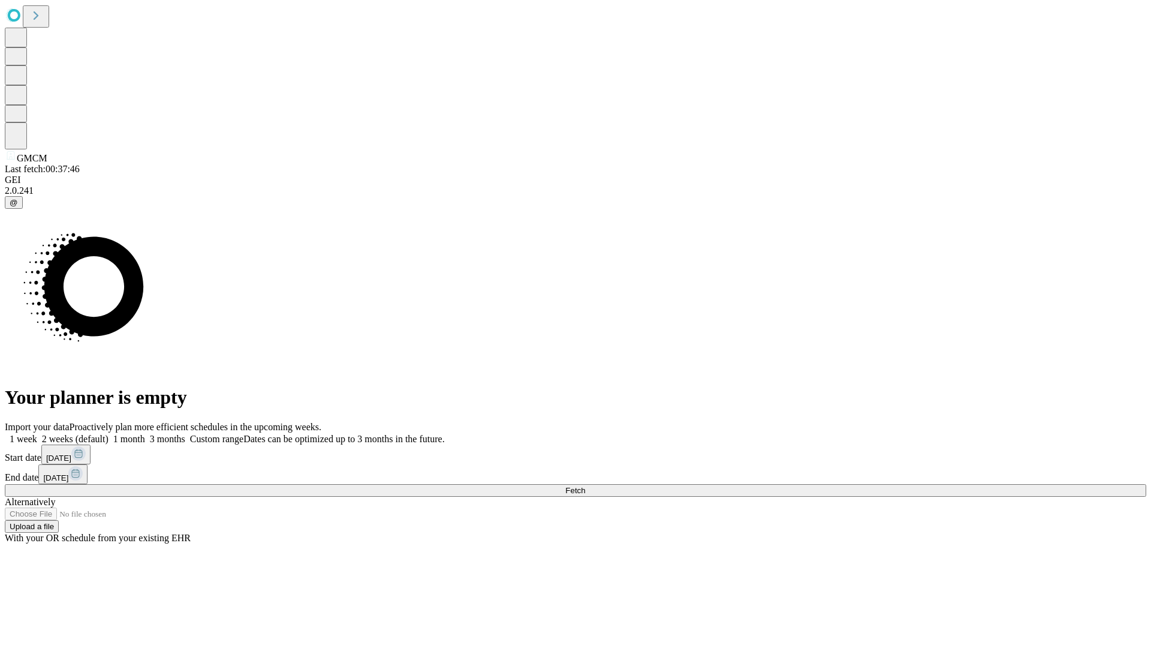 Image resolution: width=1151 pixels, height=648 pixels. What do you see at coordinates (129, 438) in the screenshot?
I see `span: 1 month` at bounding box center [129, 438].